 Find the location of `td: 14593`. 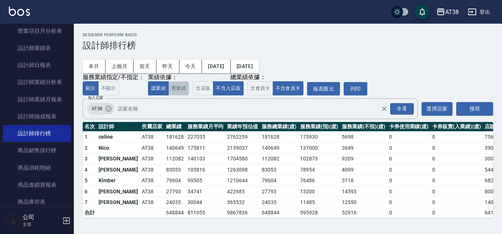

td: 14593 is located at coordinates (364, 191).